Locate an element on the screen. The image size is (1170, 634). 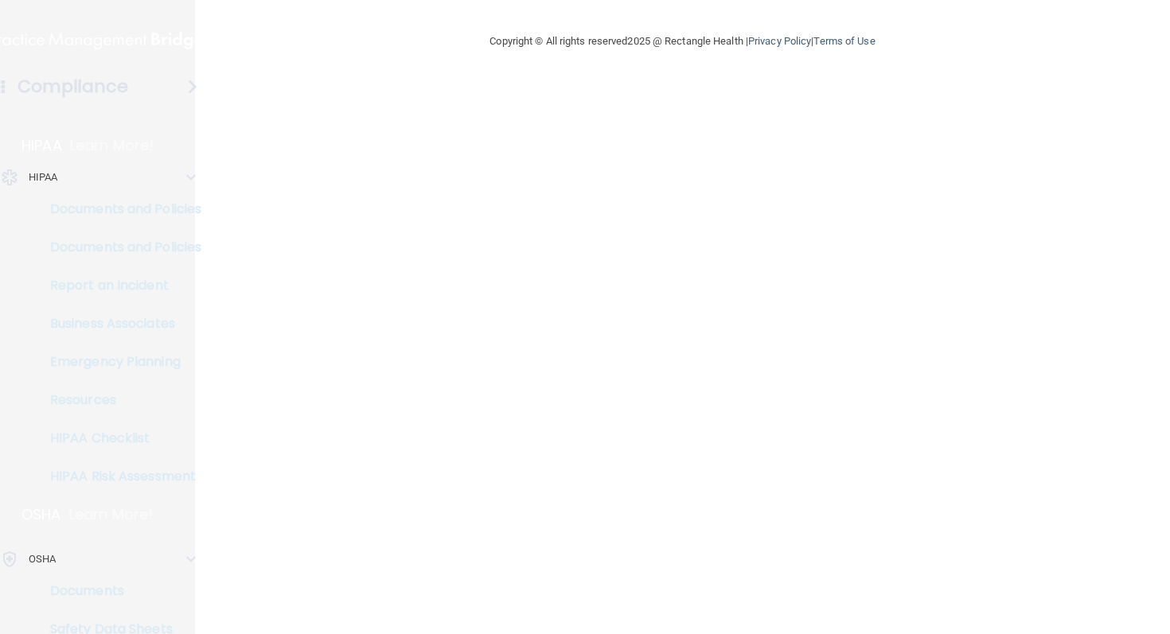
h4: Compliance is located at coordinates (72, 87).